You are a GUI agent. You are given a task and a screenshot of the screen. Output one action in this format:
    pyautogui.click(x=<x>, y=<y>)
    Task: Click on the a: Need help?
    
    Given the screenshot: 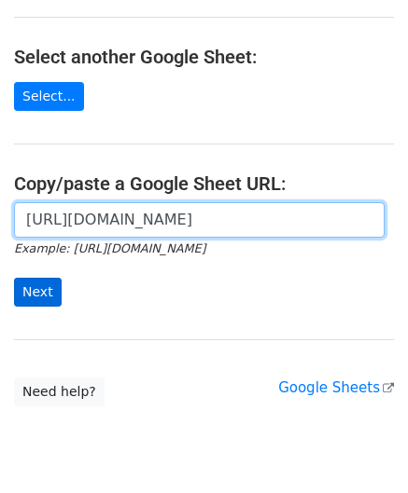 What is the action you would take?
    pyautogui.click(x=59, y=392)
    